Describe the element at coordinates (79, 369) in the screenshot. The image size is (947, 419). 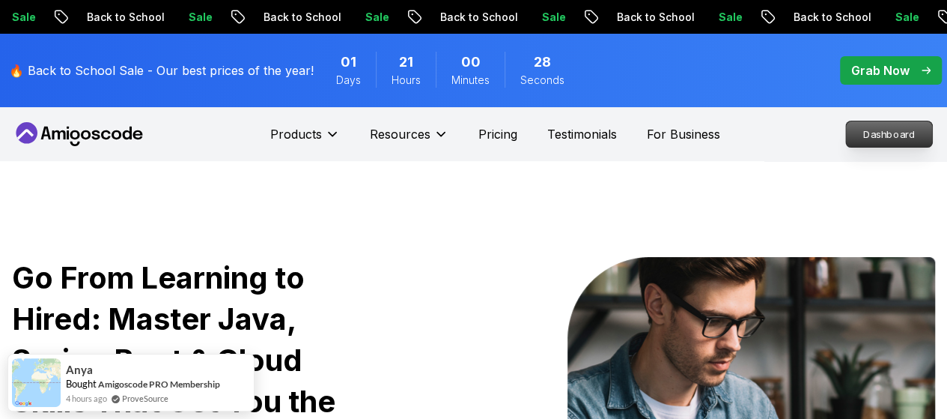
I see `span: Anya` at that location.